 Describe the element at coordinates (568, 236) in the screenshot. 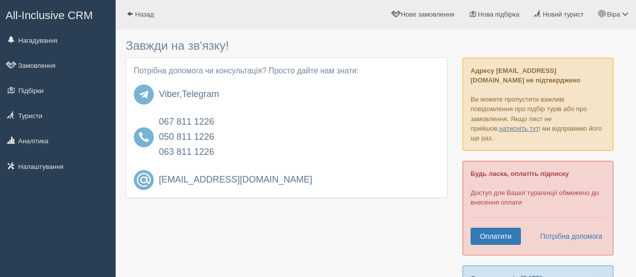

I see `a: Потрібна допомога` at that location.